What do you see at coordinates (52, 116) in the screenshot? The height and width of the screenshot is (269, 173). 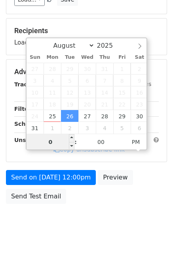 I see `span: August 25, 2025` at bounding box center [52, 116].